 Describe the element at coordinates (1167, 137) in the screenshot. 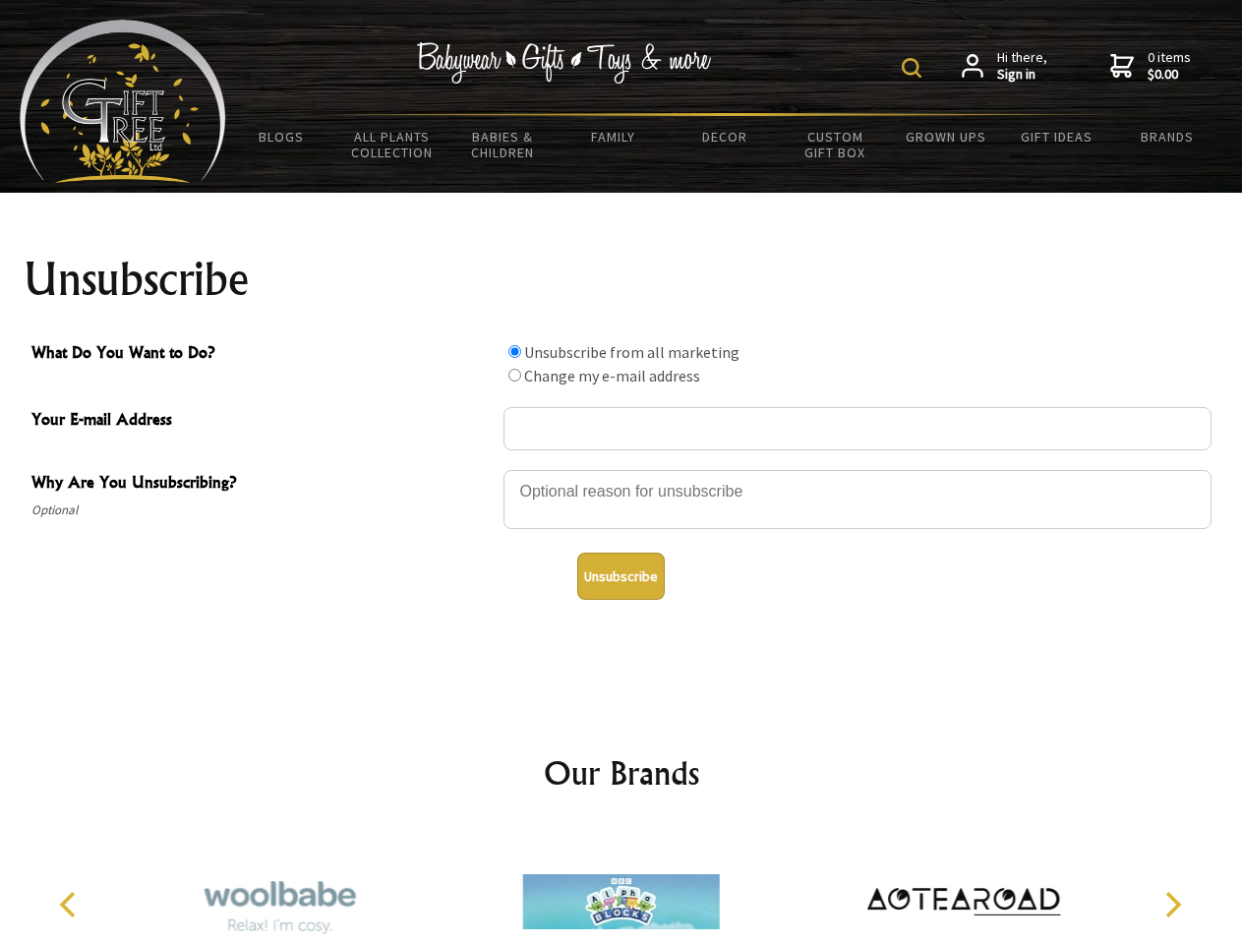

I see `a: Brands` at that location.